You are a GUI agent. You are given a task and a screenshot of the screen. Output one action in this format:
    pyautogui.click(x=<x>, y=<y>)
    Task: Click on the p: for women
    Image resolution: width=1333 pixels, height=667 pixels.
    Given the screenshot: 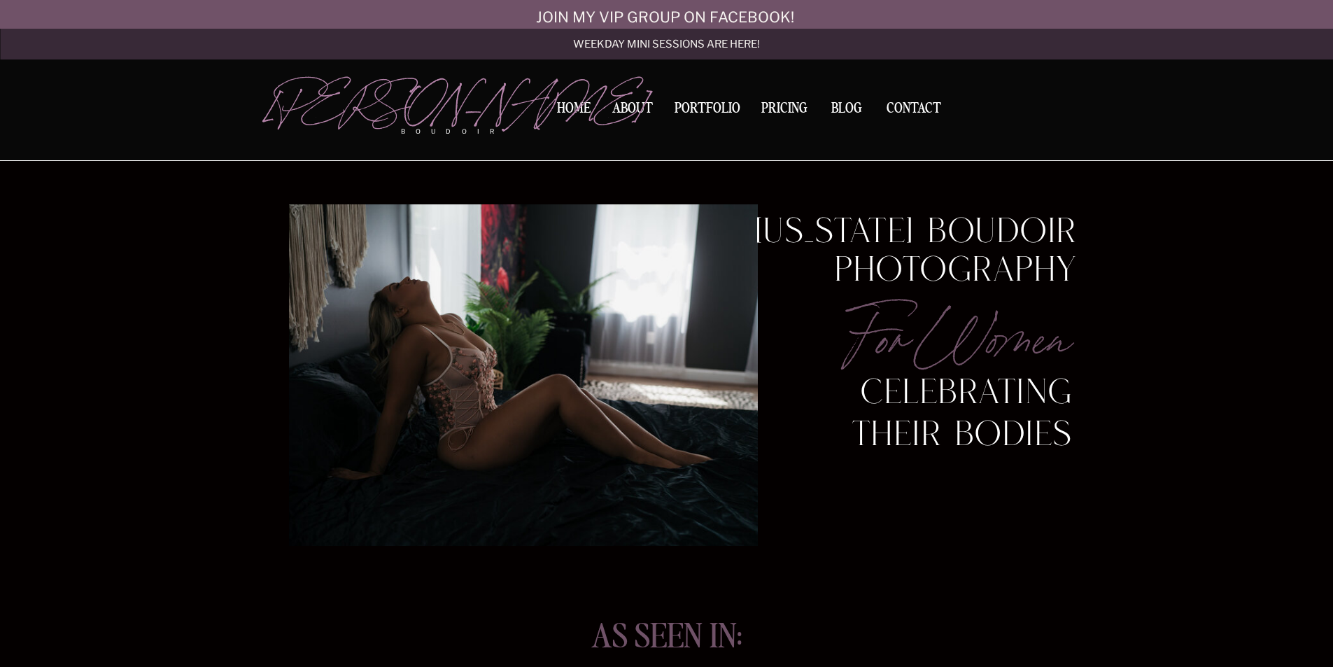 What is the action you would take?
    pyautogui.click(x=917, y=330)
    